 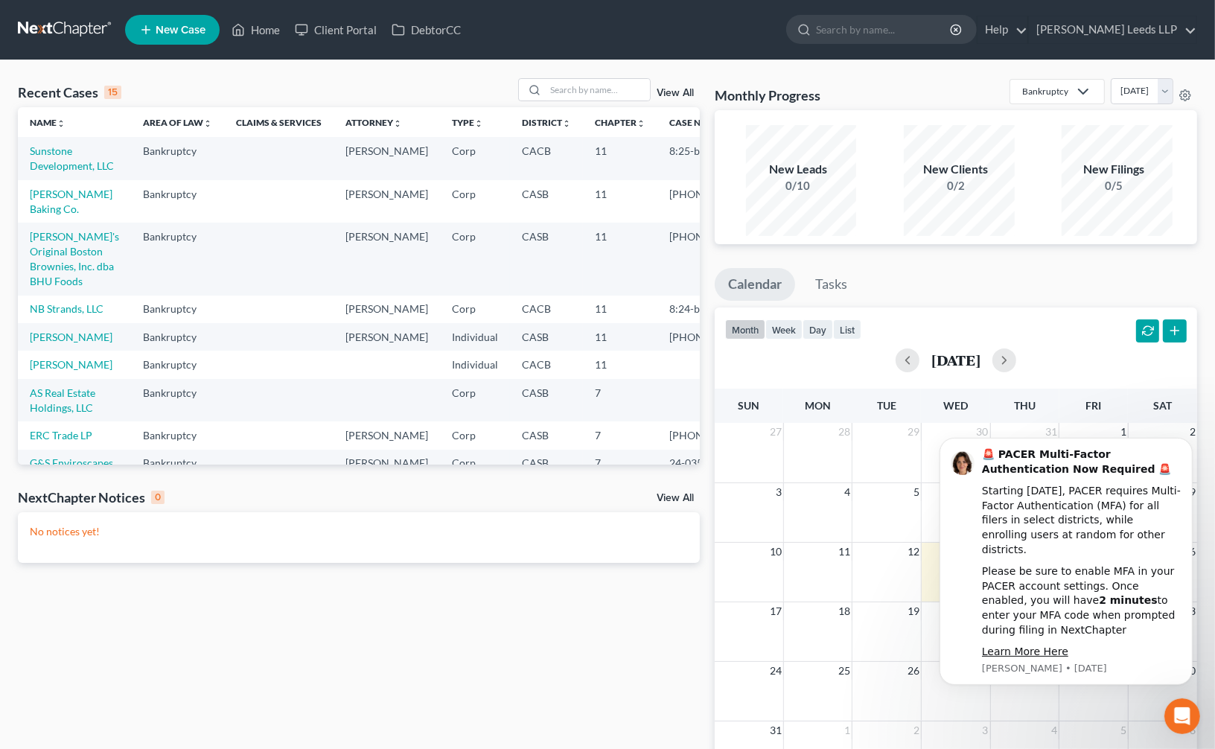 I want to click on span: 1, so click(x=1124, y=432).